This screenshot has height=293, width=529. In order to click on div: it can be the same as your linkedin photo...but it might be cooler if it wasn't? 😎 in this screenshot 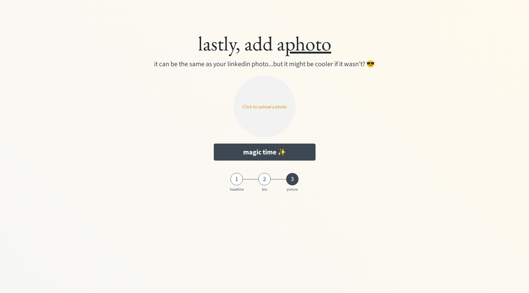, I will do `click(265, 64)`.